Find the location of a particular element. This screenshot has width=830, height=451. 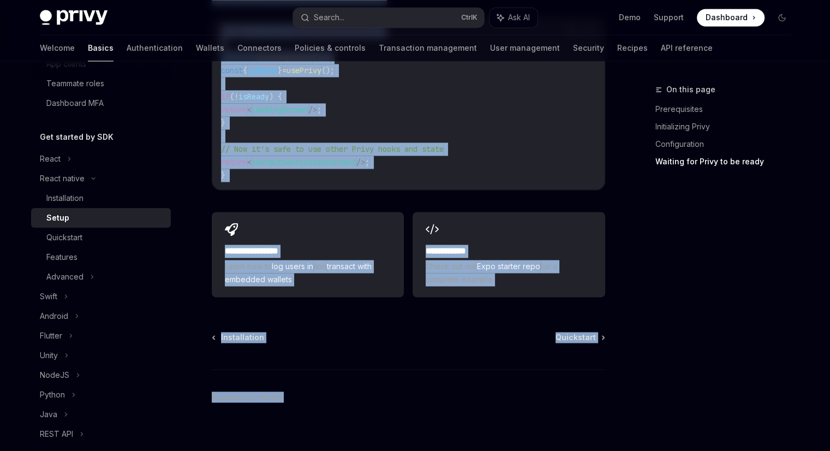

img: dark logo is located at coordinates (74, 17).